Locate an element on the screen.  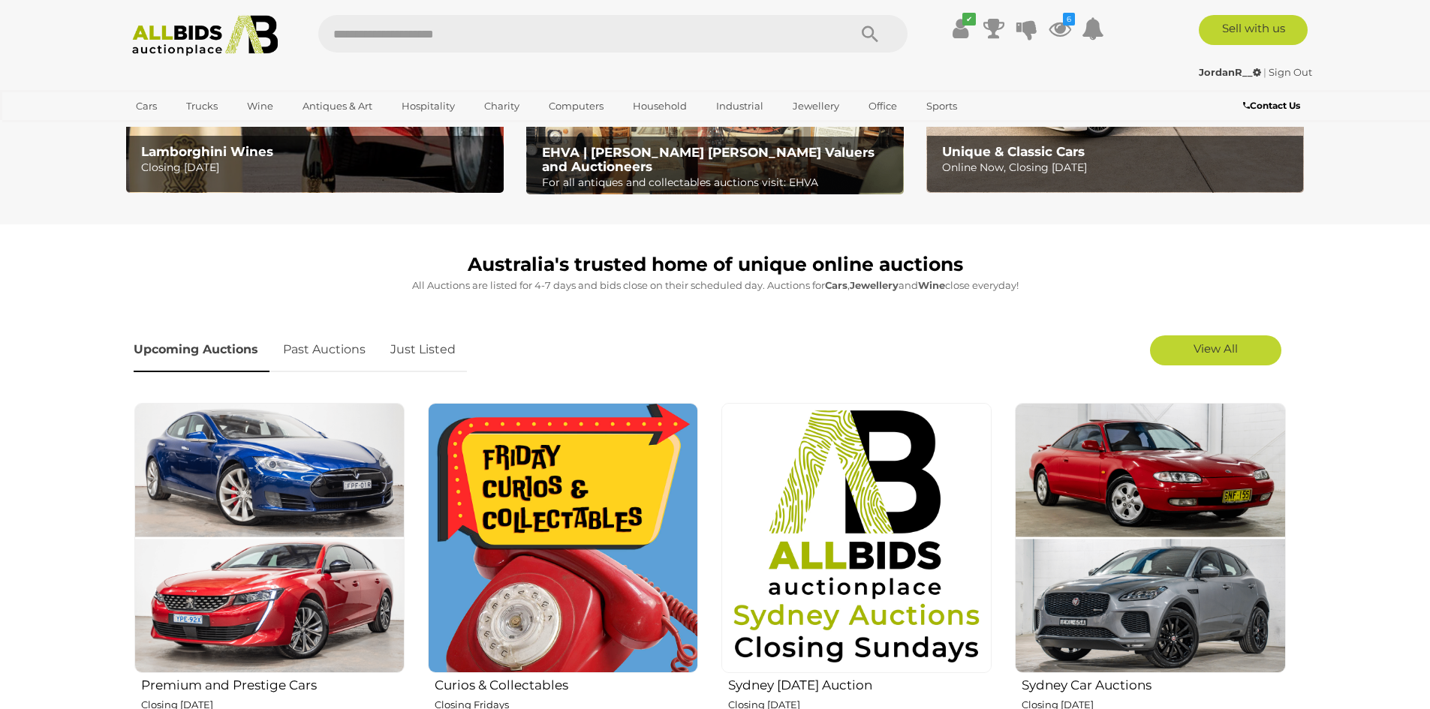
a: Charity is located at coordinates (501, 106).